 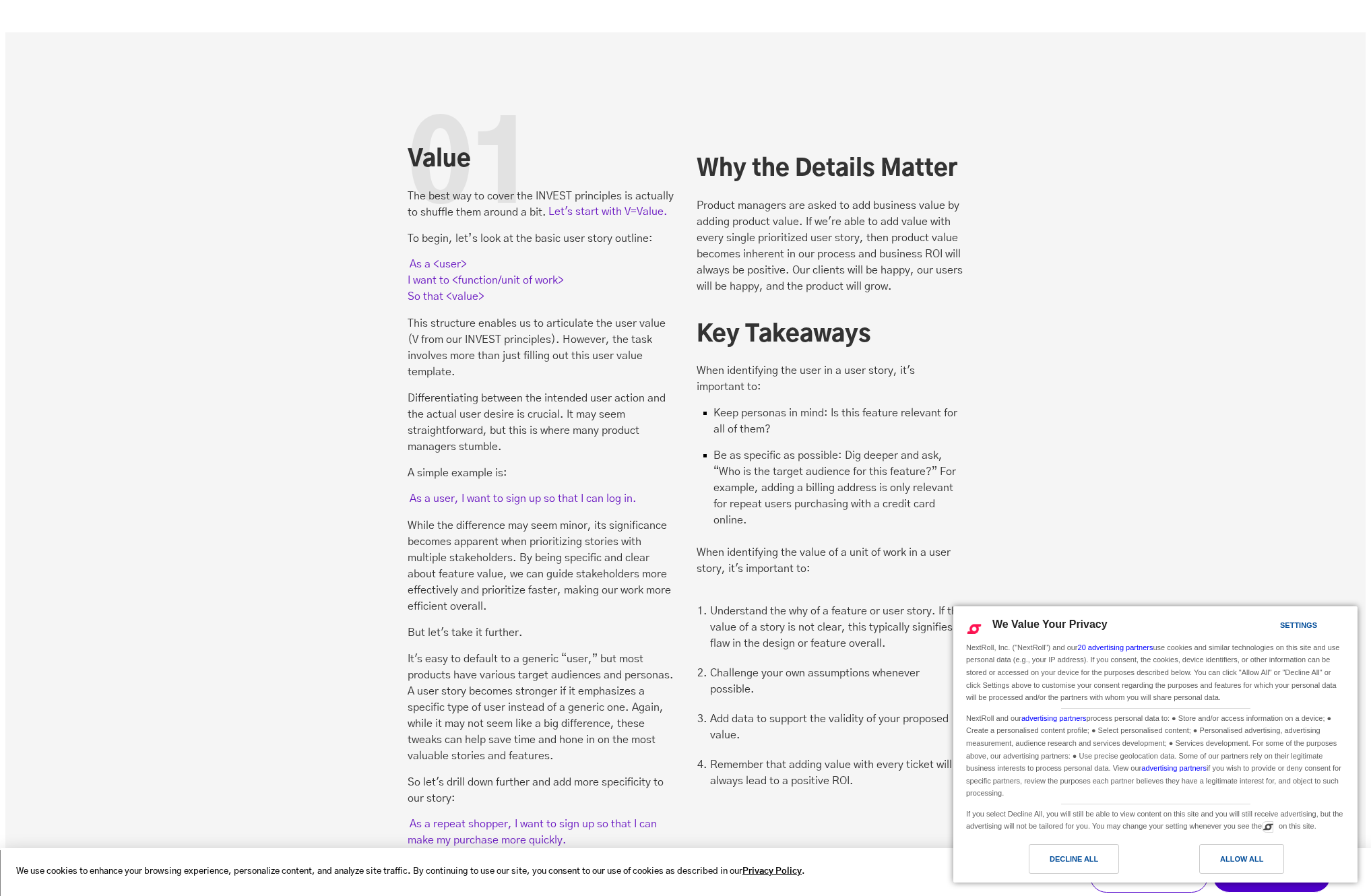 What do you see at coordinates (837, 628) in the screenshot?
I see `li: Understand the why of a feature or user story. If the value of a story is not clear, this typical...` at bounding box center [837, 628].